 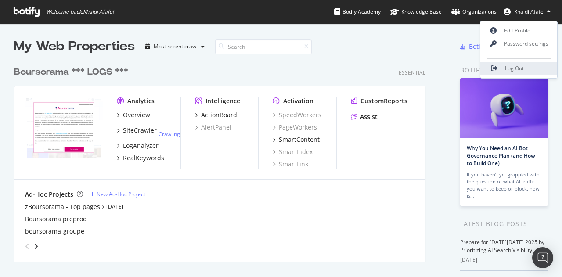 I want to click on div: zBoursorama - Top pages, so click(x=62, y=207).